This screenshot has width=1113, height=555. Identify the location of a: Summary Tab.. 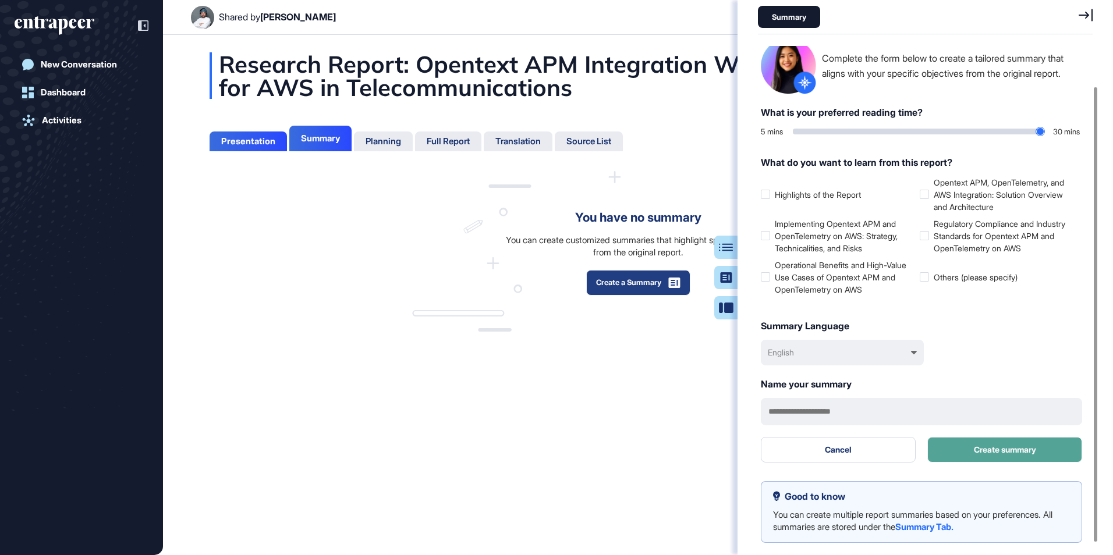
(924, 527).